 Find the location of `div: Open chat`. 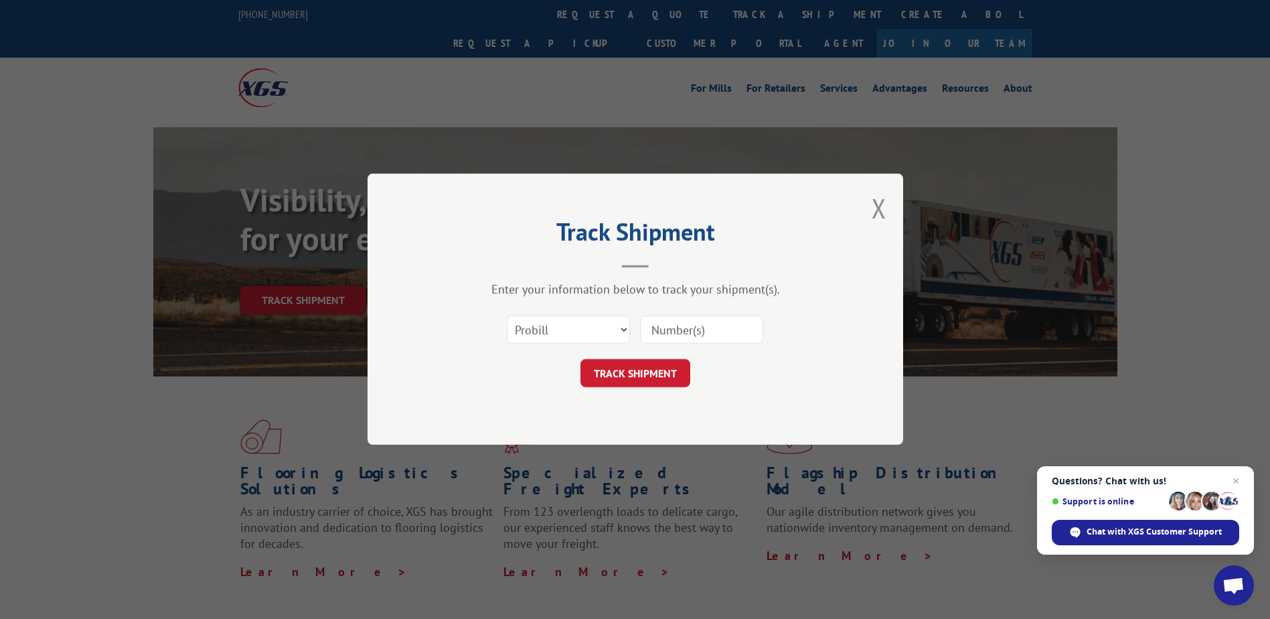

div: Open chat is located at coordinates (1234, 585).